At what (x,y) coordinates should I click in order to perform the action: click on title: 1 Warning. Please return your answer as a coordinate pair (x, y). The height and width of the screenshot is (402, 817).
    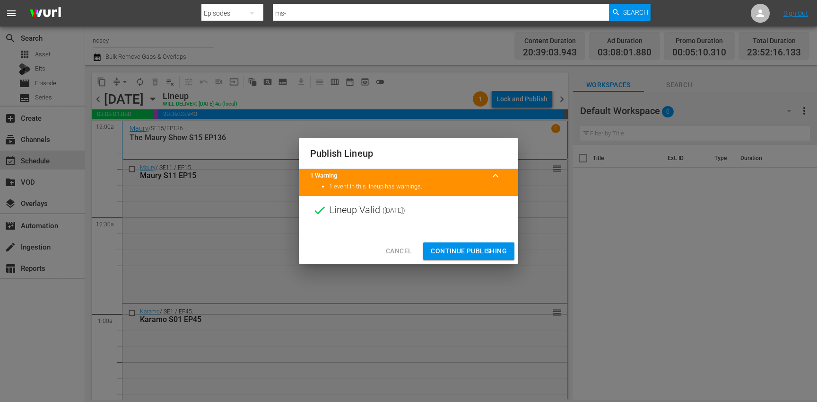
    Looking at the image, I should click on (397, 176).